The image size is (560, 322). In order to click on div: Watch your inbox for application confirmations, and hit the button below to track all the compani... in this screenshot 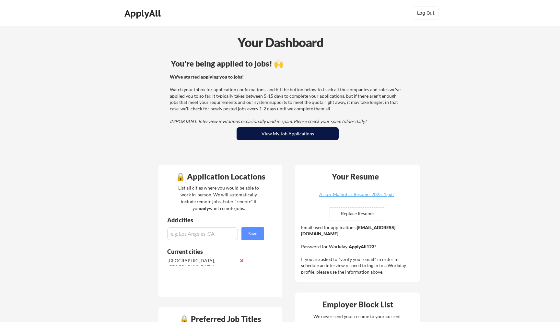, I will do `click(287, 99)`.